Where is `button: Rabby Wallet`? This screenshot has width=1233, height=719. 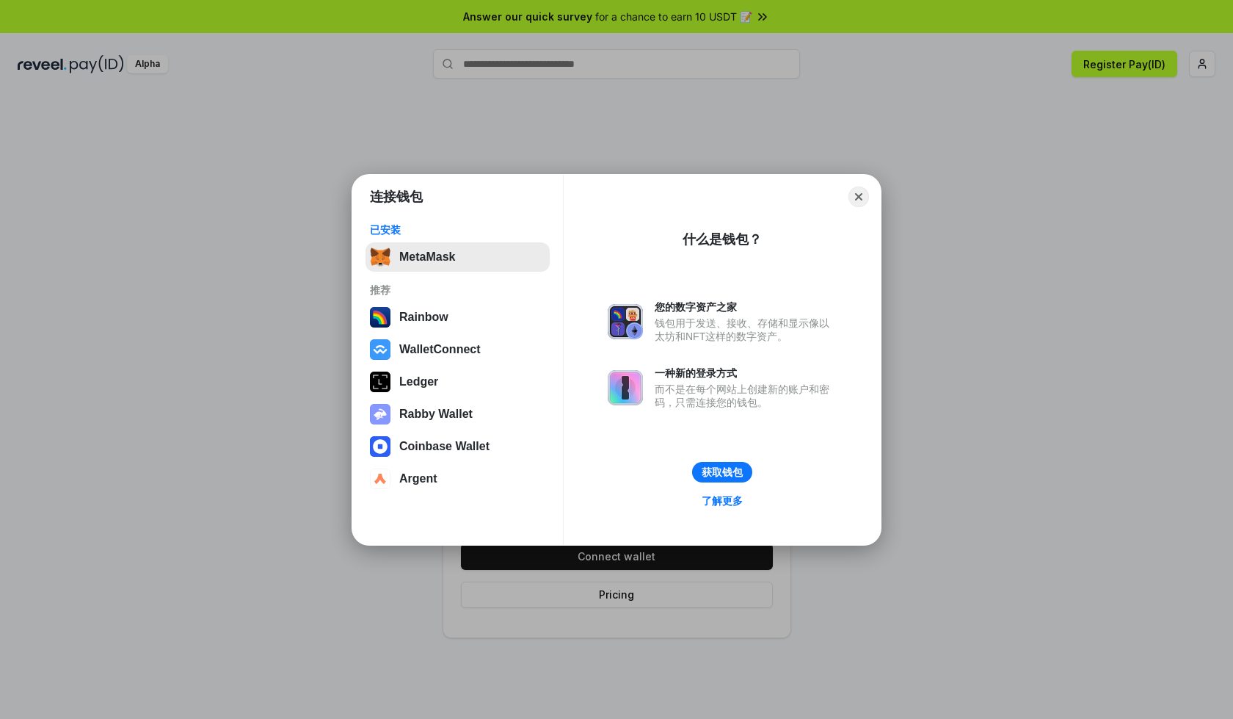
button: Rabby Wallet is located at coordinates (457, 414).